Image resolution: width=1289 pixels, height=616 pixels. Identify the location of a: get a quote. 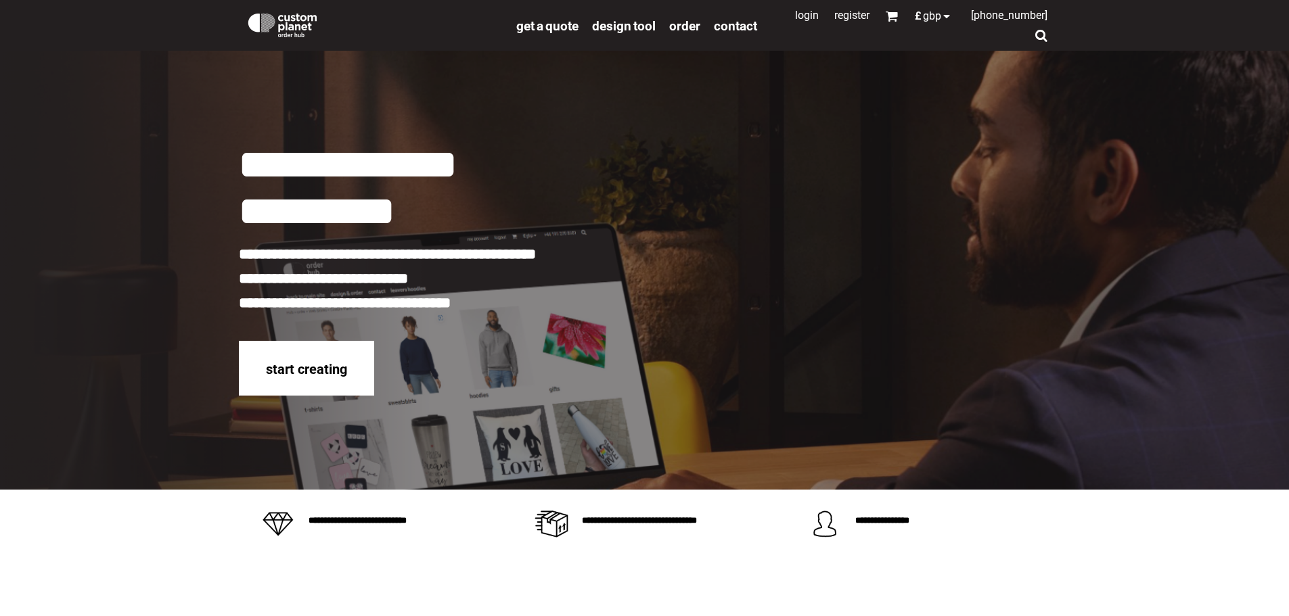
(547, 25).